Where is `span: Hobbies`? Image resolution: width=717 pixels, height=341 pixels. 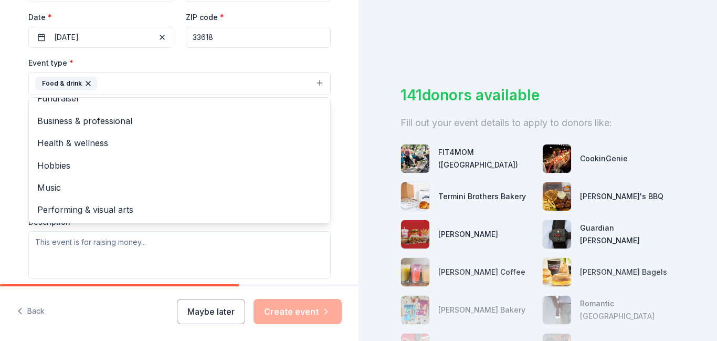 span: Hobbies is located at coordinates (180, 165).